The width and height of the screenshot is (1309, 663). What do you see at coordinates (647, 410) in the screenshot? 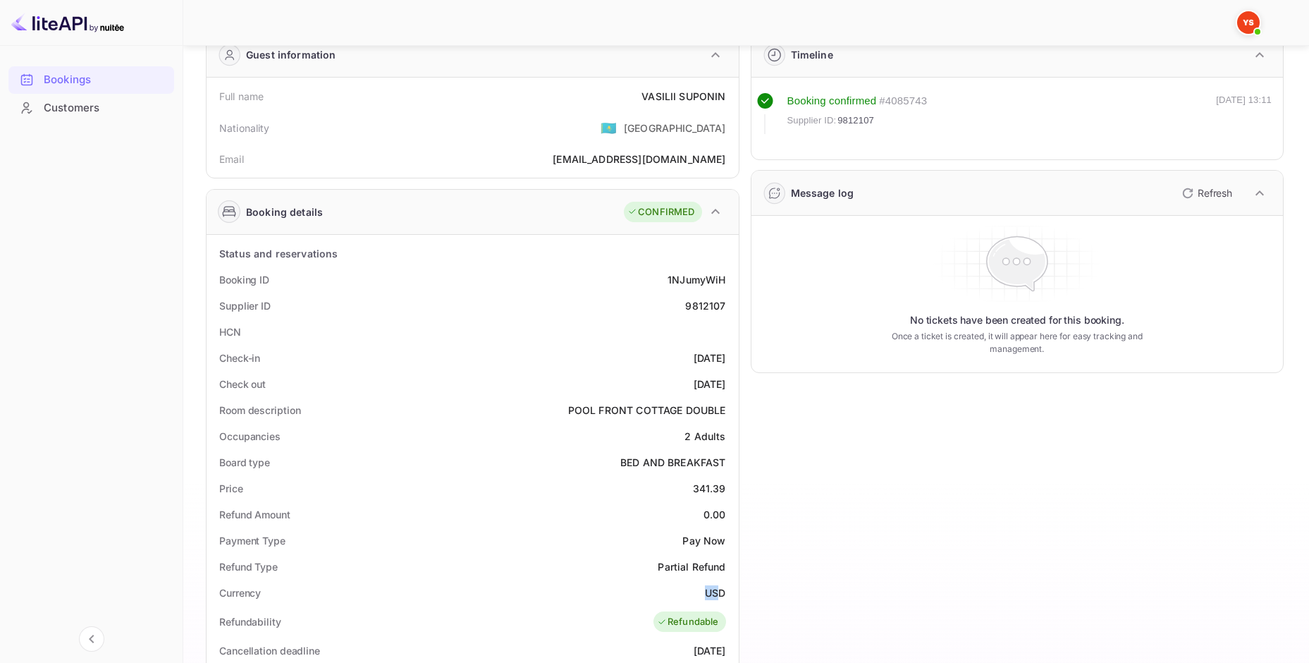
I see `ya-tr-span: POOL FRONT COTTAGE DOUBLE` at bounding box center [647, 410].